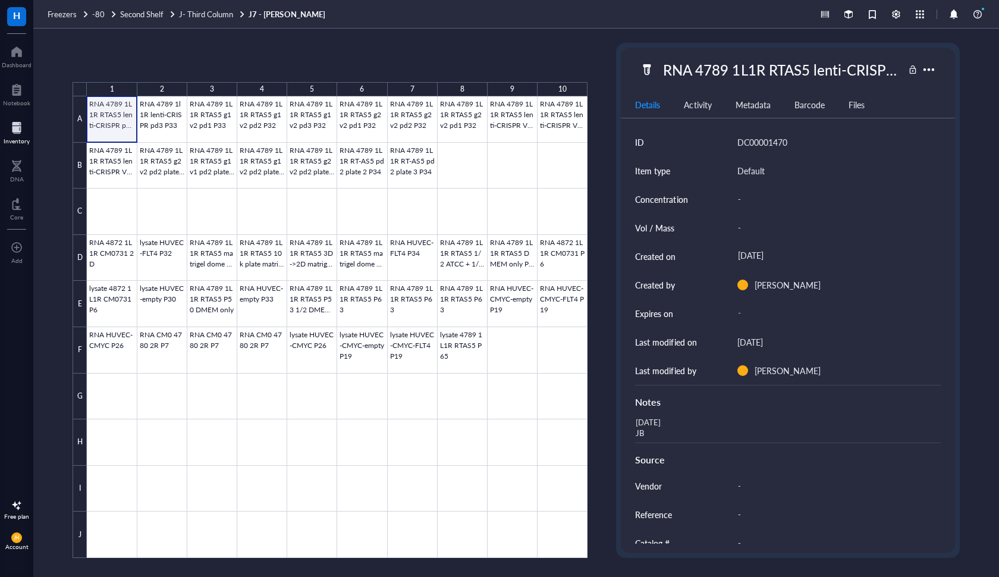 Image resolution: width=999 pixels, height=577 pixels. Describe the element at coordinates (17, 179) in the screenshot. I see `div: DNA` at that location.